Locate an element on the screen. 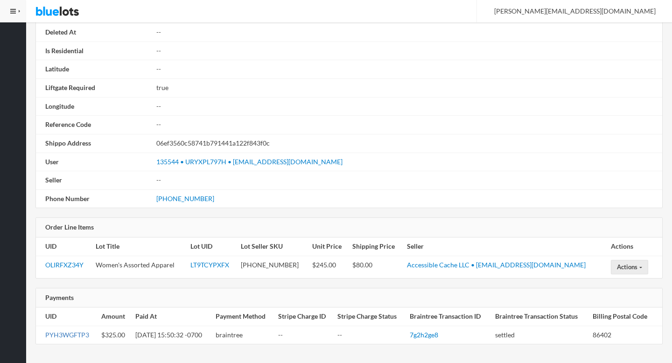 Image resolution: width=672 pixels, height=363 pixels. th: Braintree Transaction Status is located at coordinates (540, 316).